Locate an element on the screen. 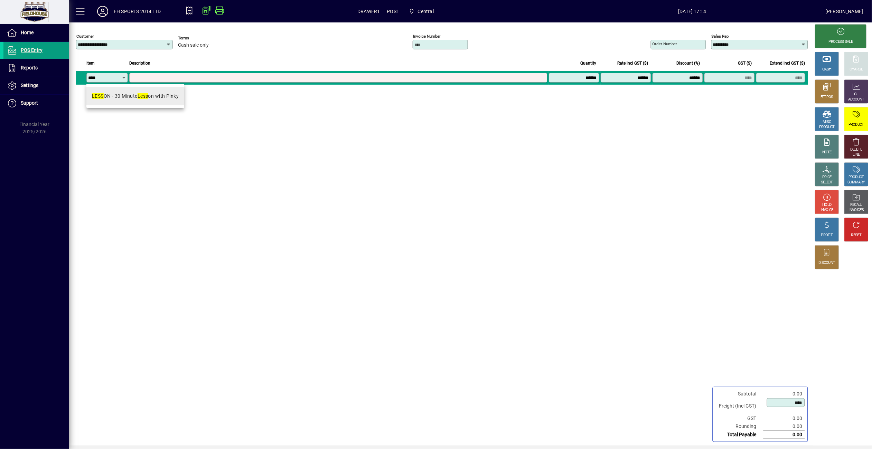 Image resolution: width=872 pixels, height=449 pixels. span: Rate incl GST ($) is located at coordinates (633, 63).